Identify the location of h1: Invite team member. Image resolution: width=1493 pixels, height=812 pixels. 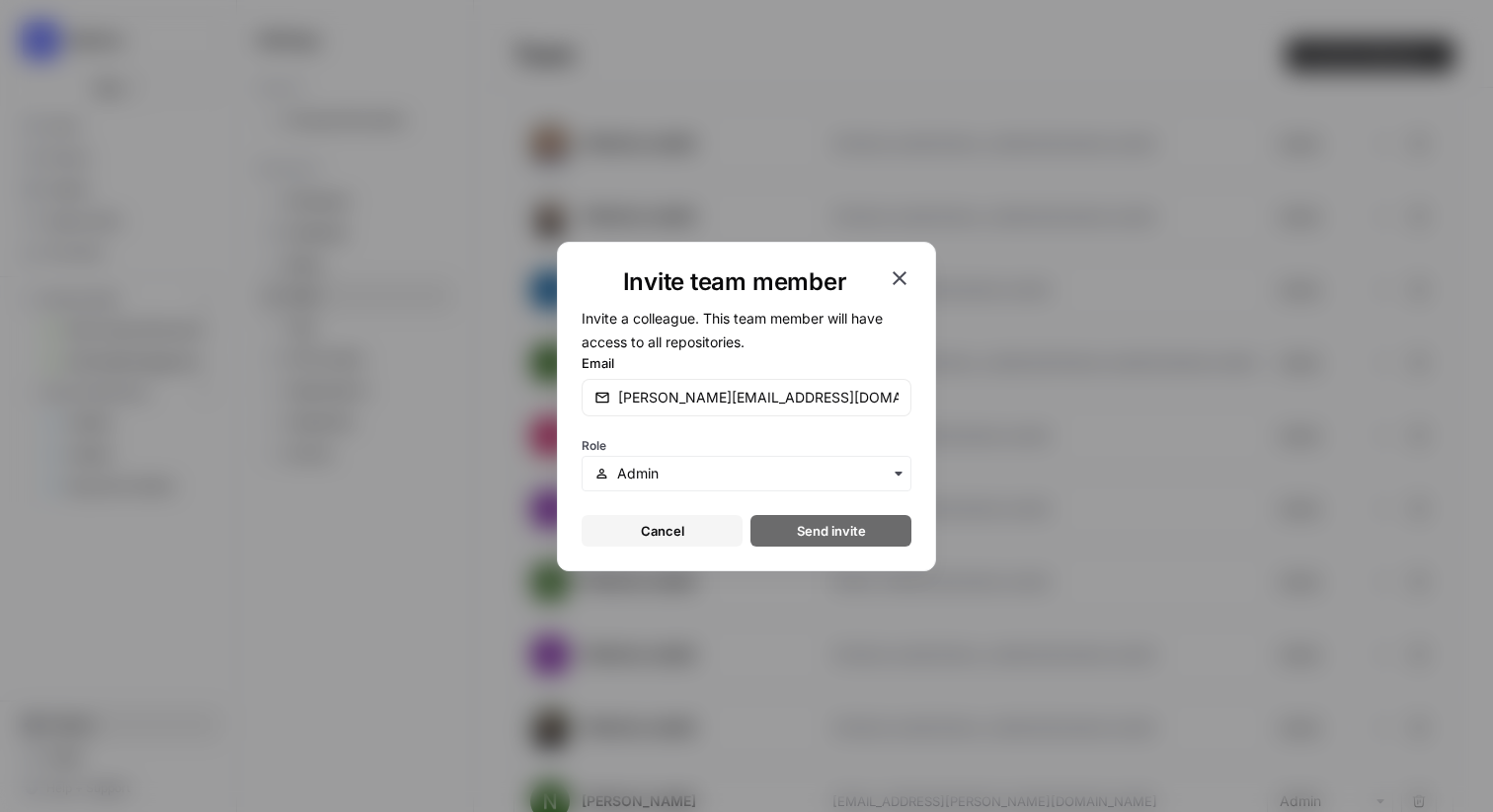
(734, 282).